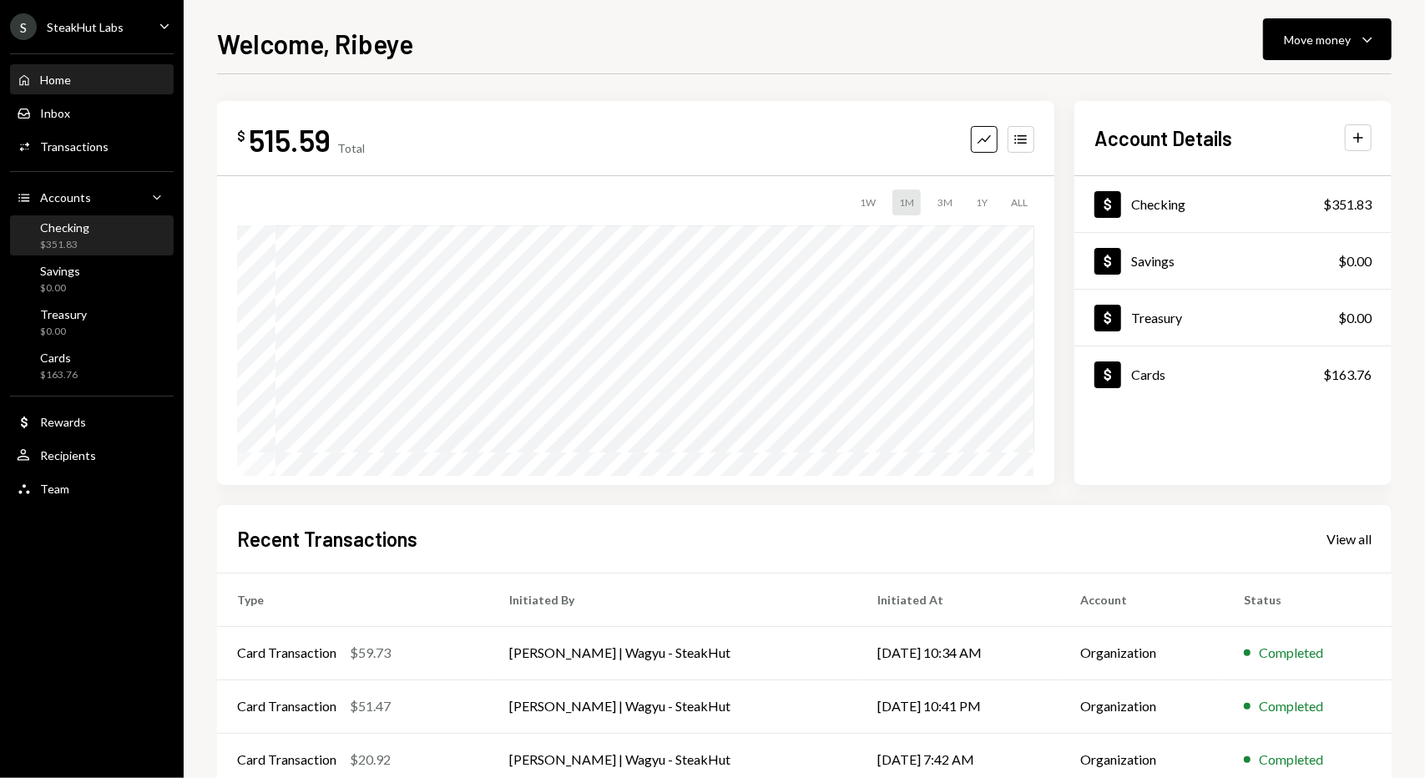  Describe the element at coordinates (370, 706) in the screenshot. I see `div: $51.47` at that location.